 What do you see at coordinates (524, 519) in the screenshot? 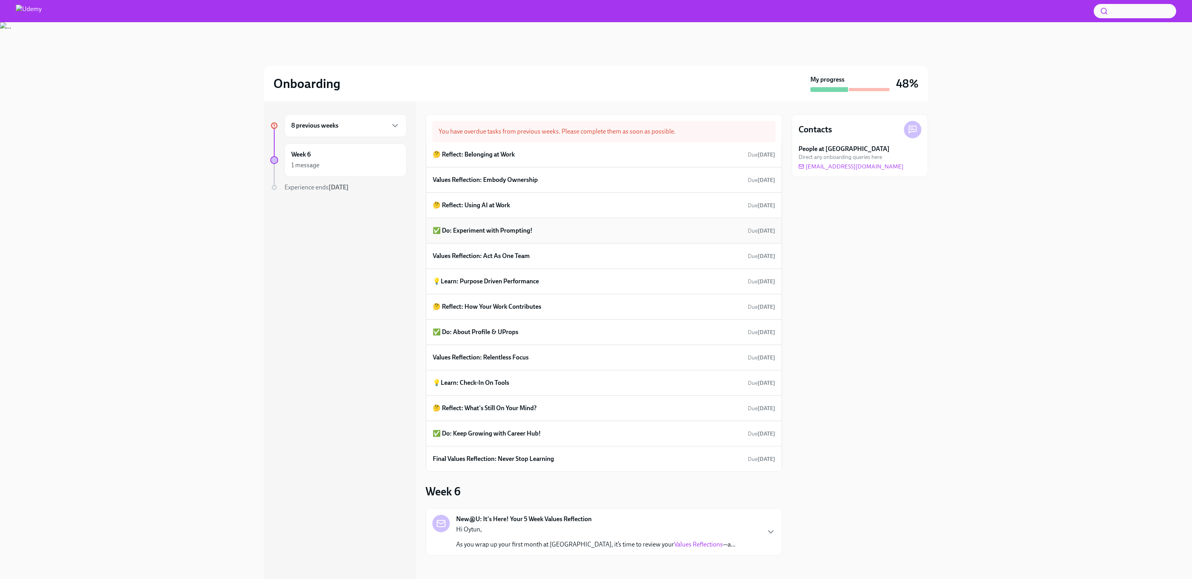
I see `strong: New@U: It's Here! Your 5 Week Values Reflection` at bounding box center [524, 519].